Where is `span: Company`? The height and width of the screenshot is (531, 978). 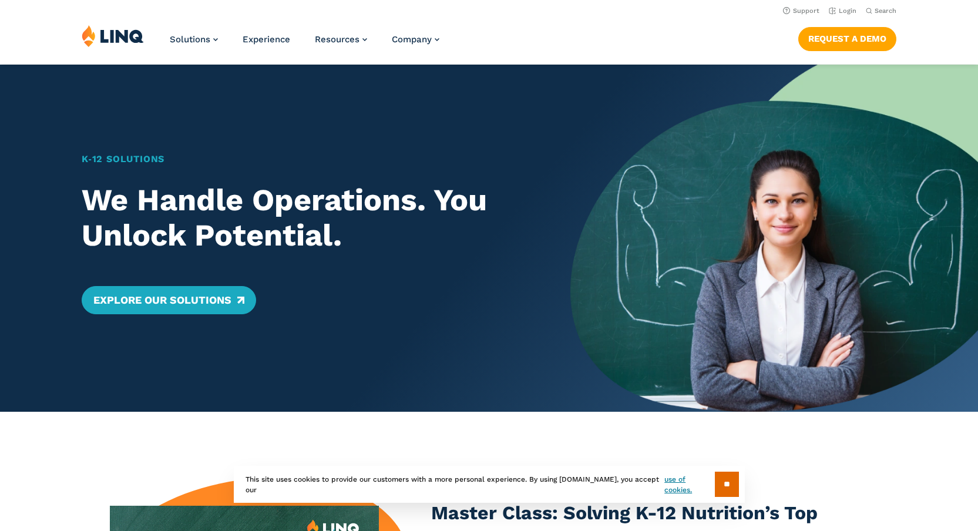 span: Company is located at coordinates (412, 39).